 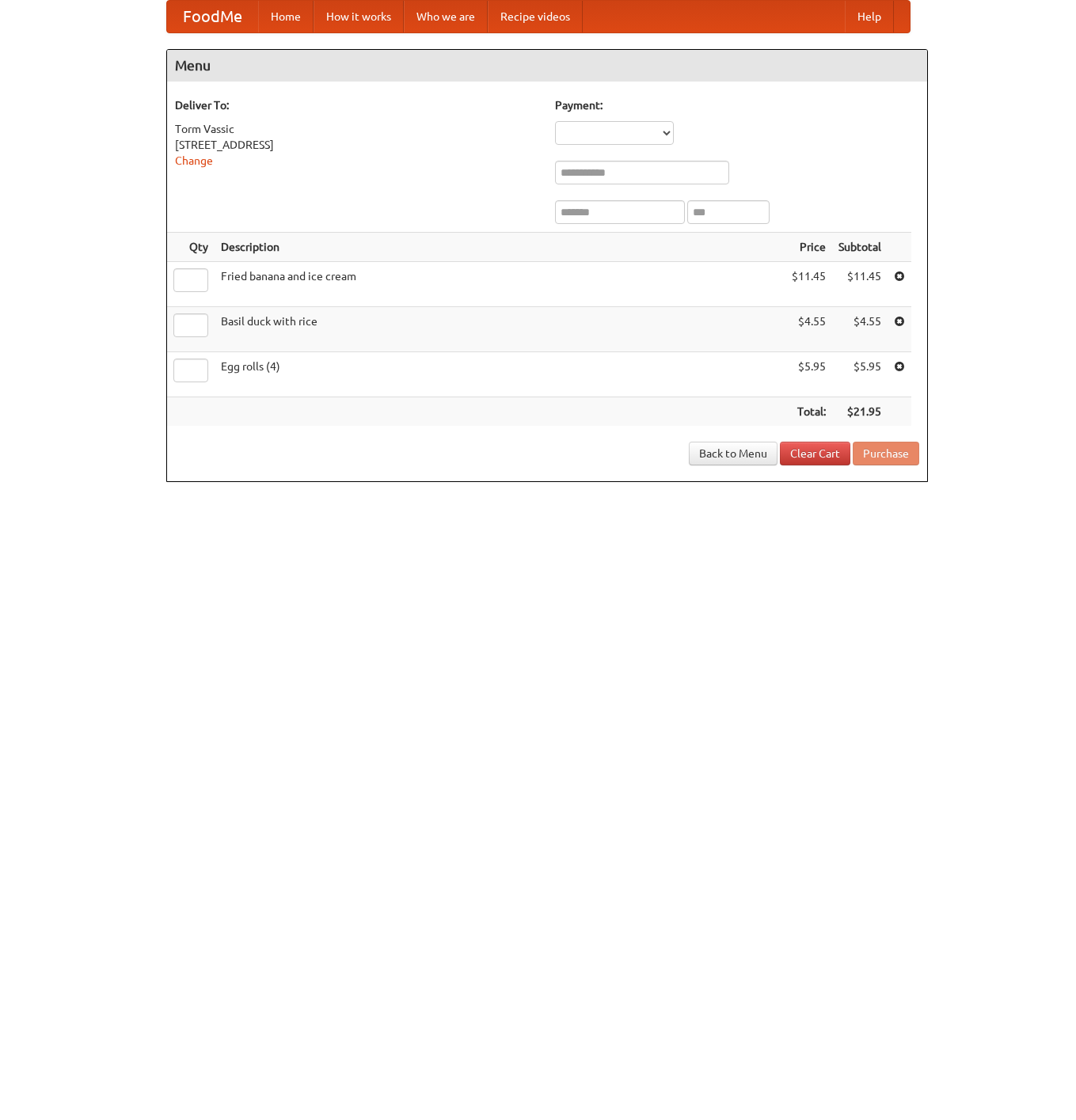 What do you see at coordinates (358, 105) in the screenshot?
I see `h5: Deliver To:` at bounding box center [358, 105].